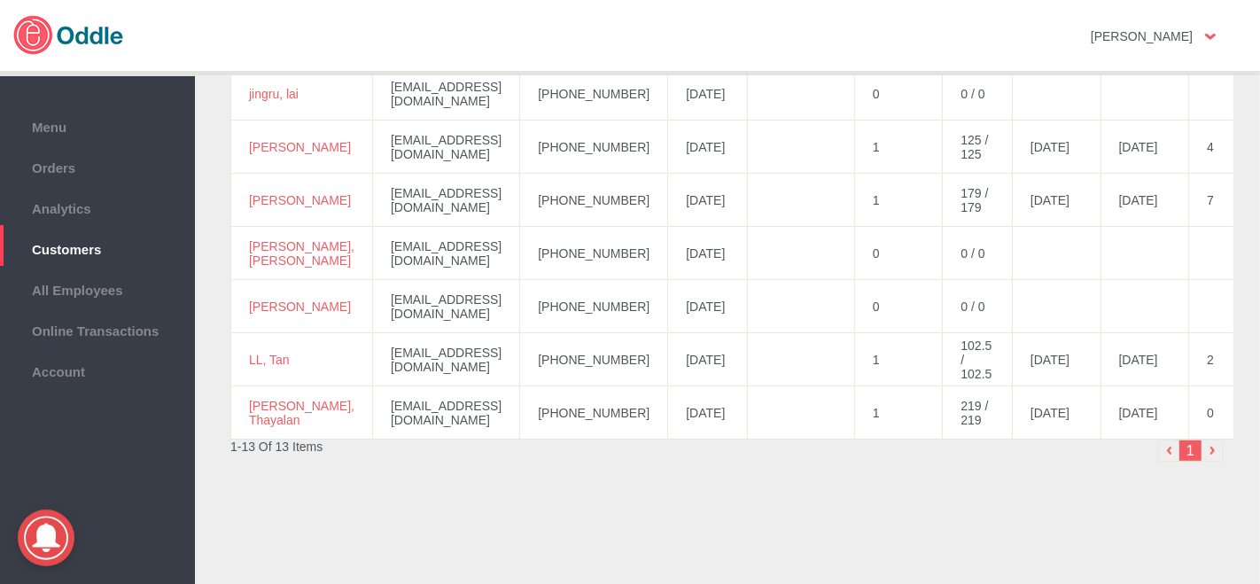 This screenshot has height=584, width=1260. What do you see at coordinates (97, 369) in the screenshot?
I see `span: Account` at bounding box center [97, 369].